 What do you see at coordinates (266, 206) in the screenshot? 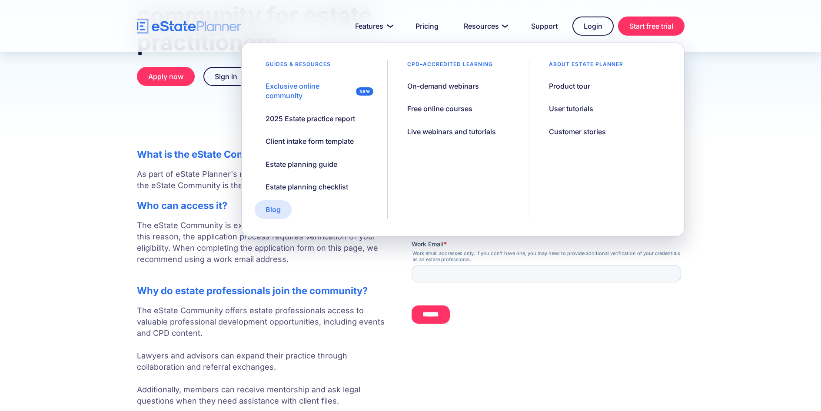
I see `h2: Who can access it?` at bounding box center [266, 206].